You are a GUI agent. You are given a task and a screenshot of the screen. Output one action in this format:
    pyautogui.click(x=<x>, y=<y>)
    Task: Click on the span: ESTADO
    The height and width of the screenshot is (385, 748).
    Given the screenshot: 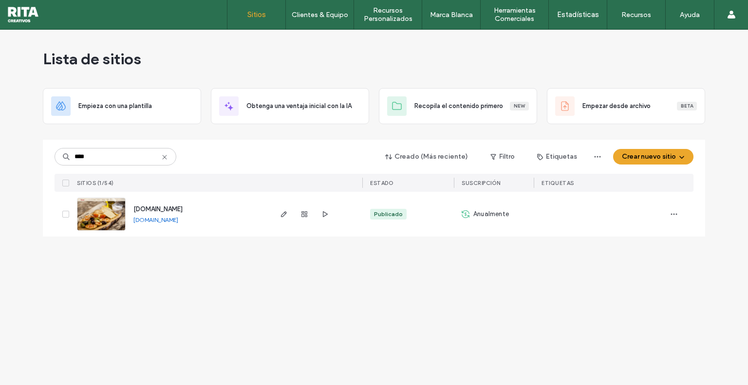 What is the action you would take?
    pyautogui.click(x=382, y=183)
    